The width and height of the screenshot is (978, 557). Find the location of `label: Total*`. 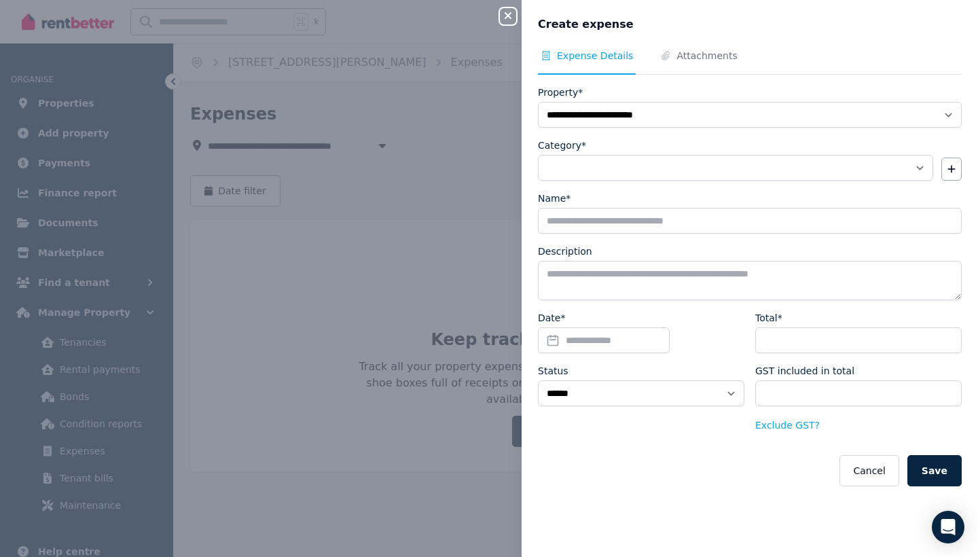

label: Total* is located at coordinates (769, 318).